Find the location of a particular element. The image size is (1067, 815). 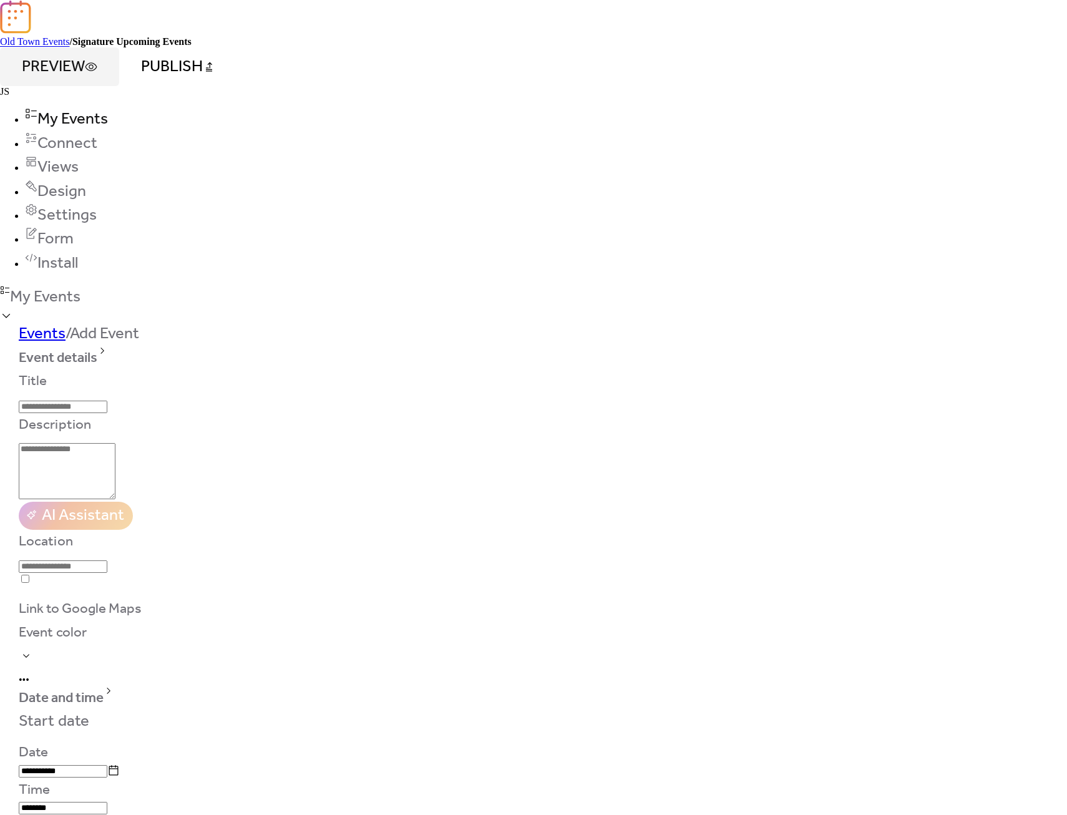

input: Link to Google Maps is located at coordinates (25, 578).